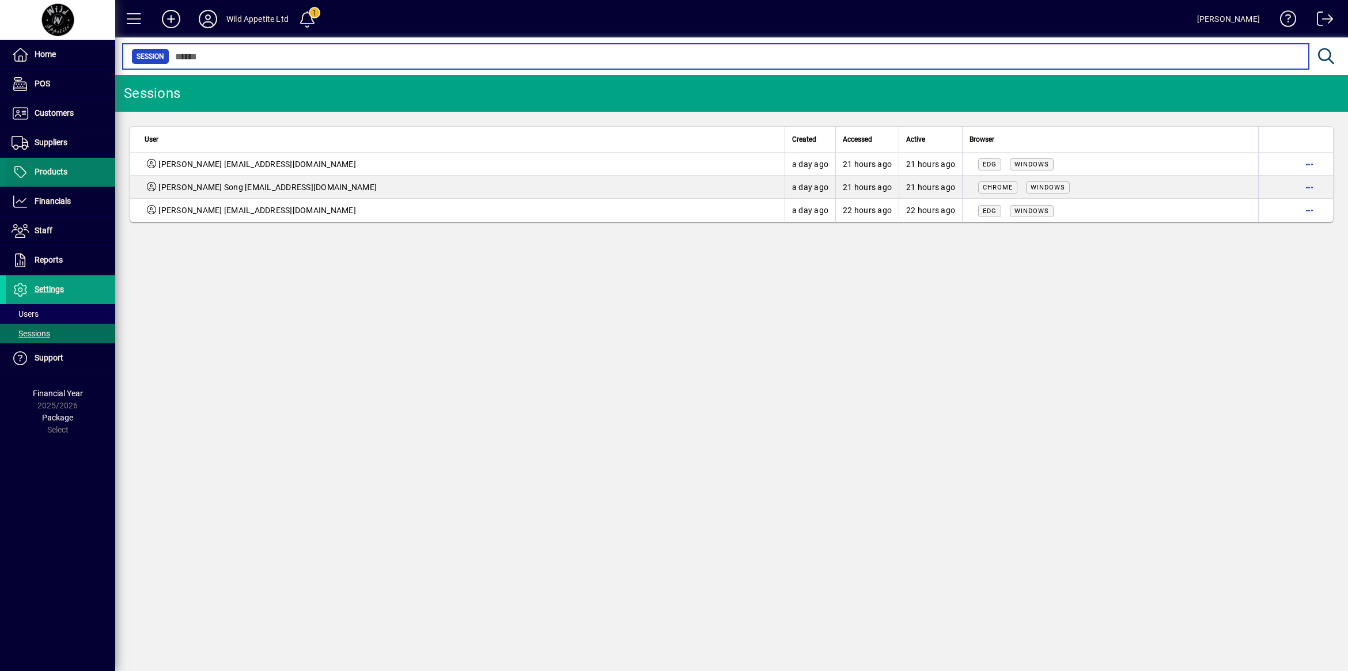  I want to click on a: Users, so click(60, 314).